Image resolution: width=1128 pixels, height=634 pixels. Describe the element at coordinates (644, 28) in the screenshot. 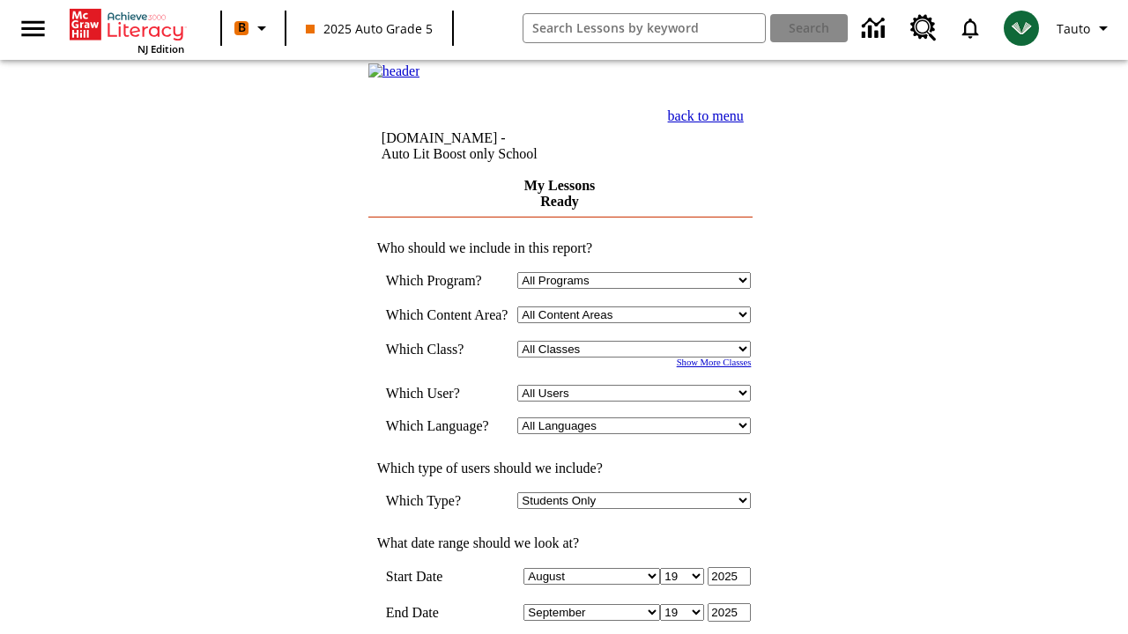

I see `input: search field` at that location.